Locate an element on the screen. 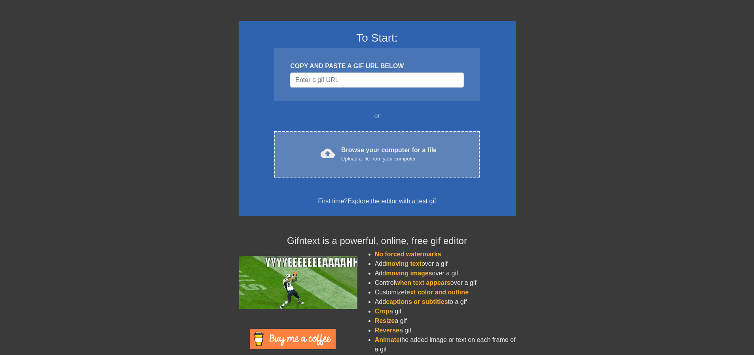 This screenshot has height=355, width=754. span: No forced watermarks is located at coordinates (408, 254).